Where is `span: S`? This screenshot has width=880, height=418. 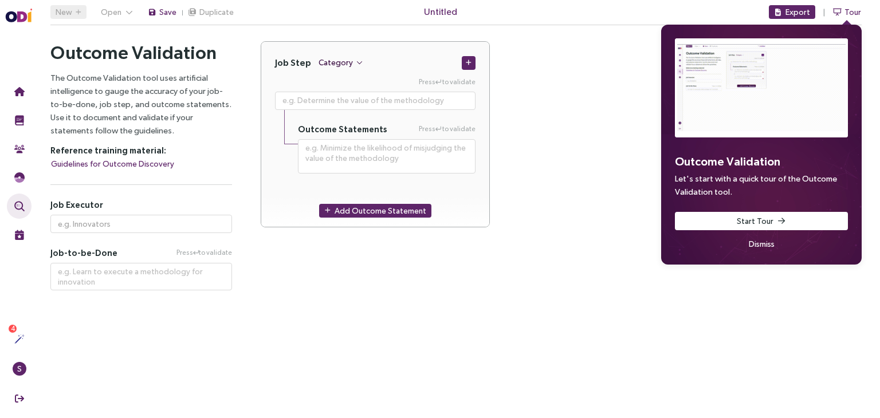 span: S is located at coordinates (19, 369).